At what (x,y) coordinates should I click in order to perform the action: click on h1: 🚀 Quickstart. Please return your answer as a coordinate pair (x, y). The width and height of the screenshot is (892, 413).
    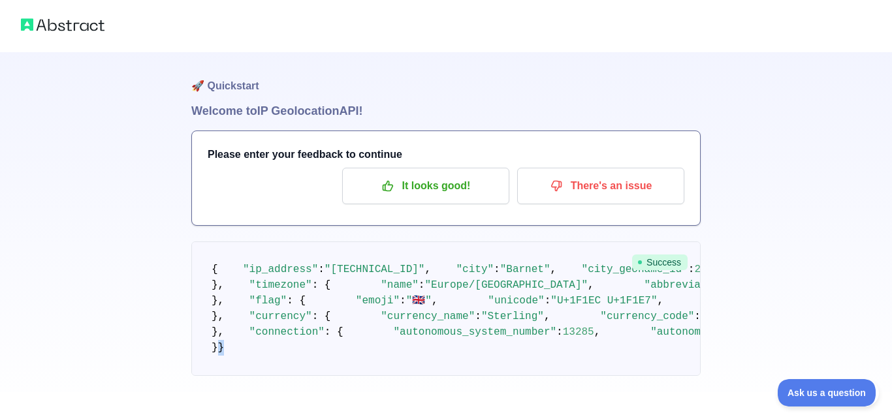
    Looking at the image, I should click on (446, 77).